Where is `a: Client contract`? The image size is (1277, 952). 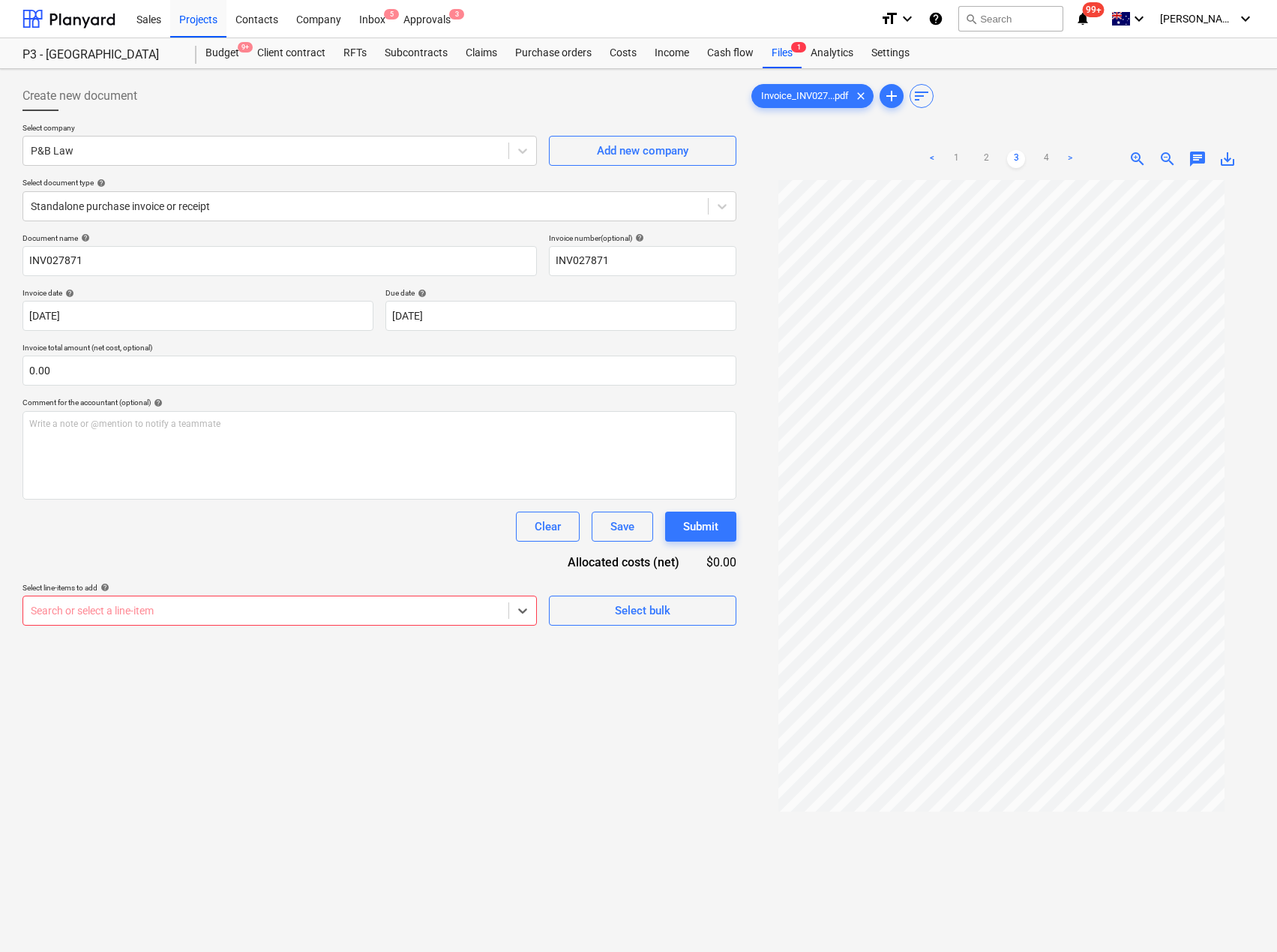 a: Client contract is located at coordinates (291, 53).